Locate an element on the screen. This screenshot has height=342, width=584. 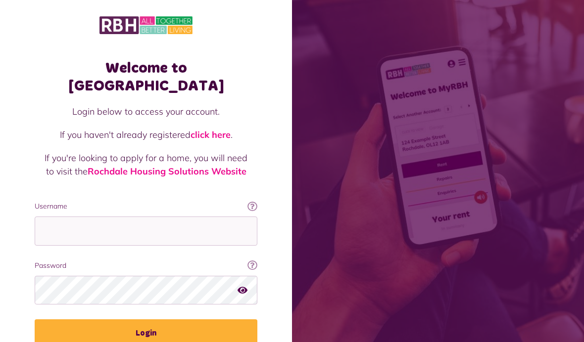
a: Rochdale Housing Solutions Website is located at coordinates (167, 171).